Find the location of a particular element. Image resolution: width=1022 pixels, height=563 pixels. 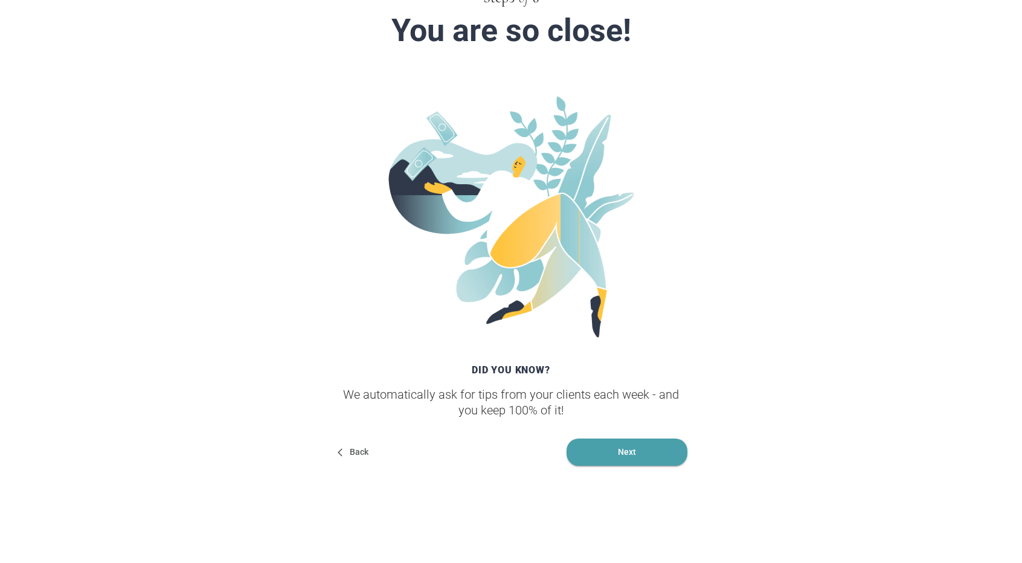

span: Back is located at coordinates (354, 452).